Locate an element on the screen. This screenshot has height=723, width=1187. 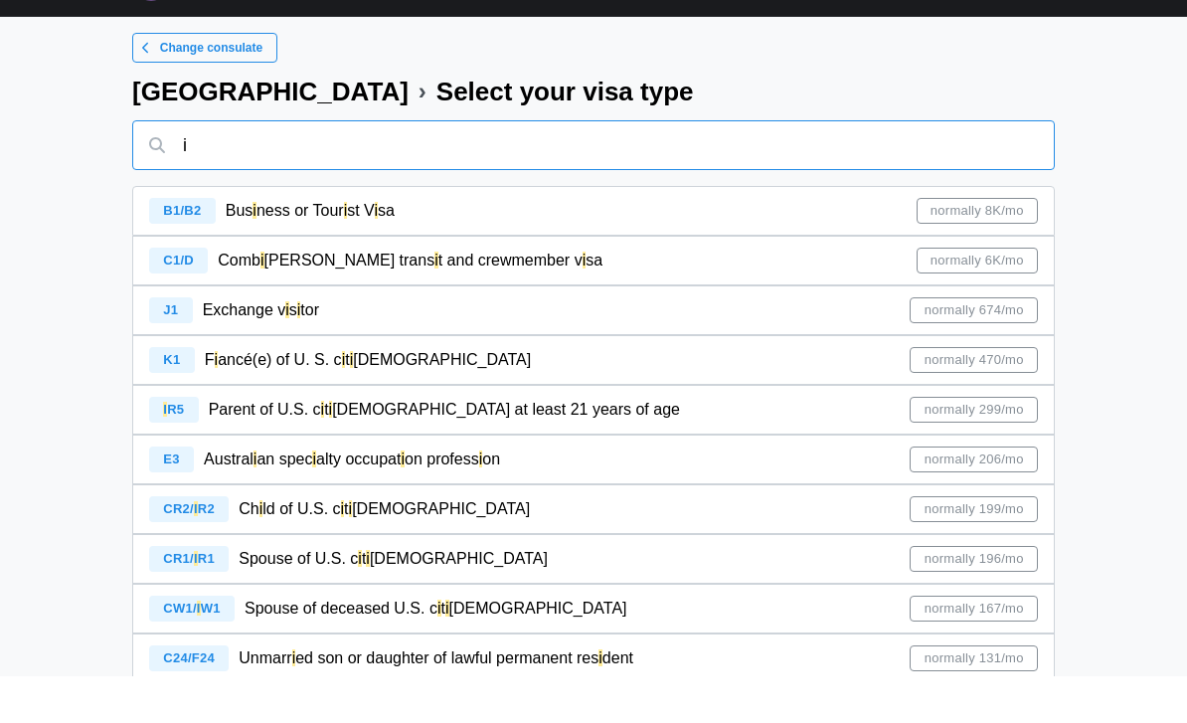
div: VisaWhen is located at coordinates (219, 29).